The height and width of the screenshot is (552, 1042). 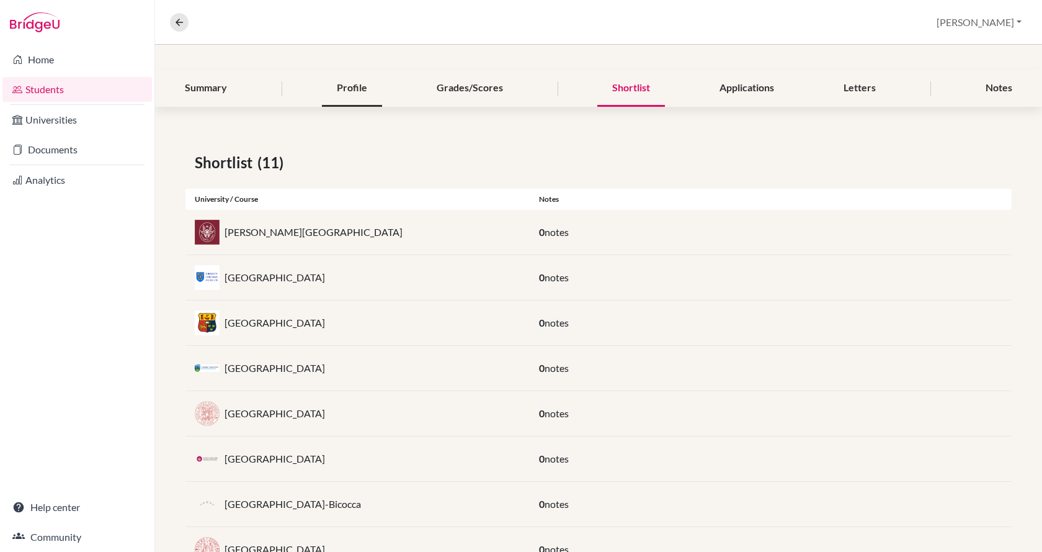 What do you see at coordinates (860, 88) in the screenshot?
I see `div: Letters` at bounding box center [860, 88].